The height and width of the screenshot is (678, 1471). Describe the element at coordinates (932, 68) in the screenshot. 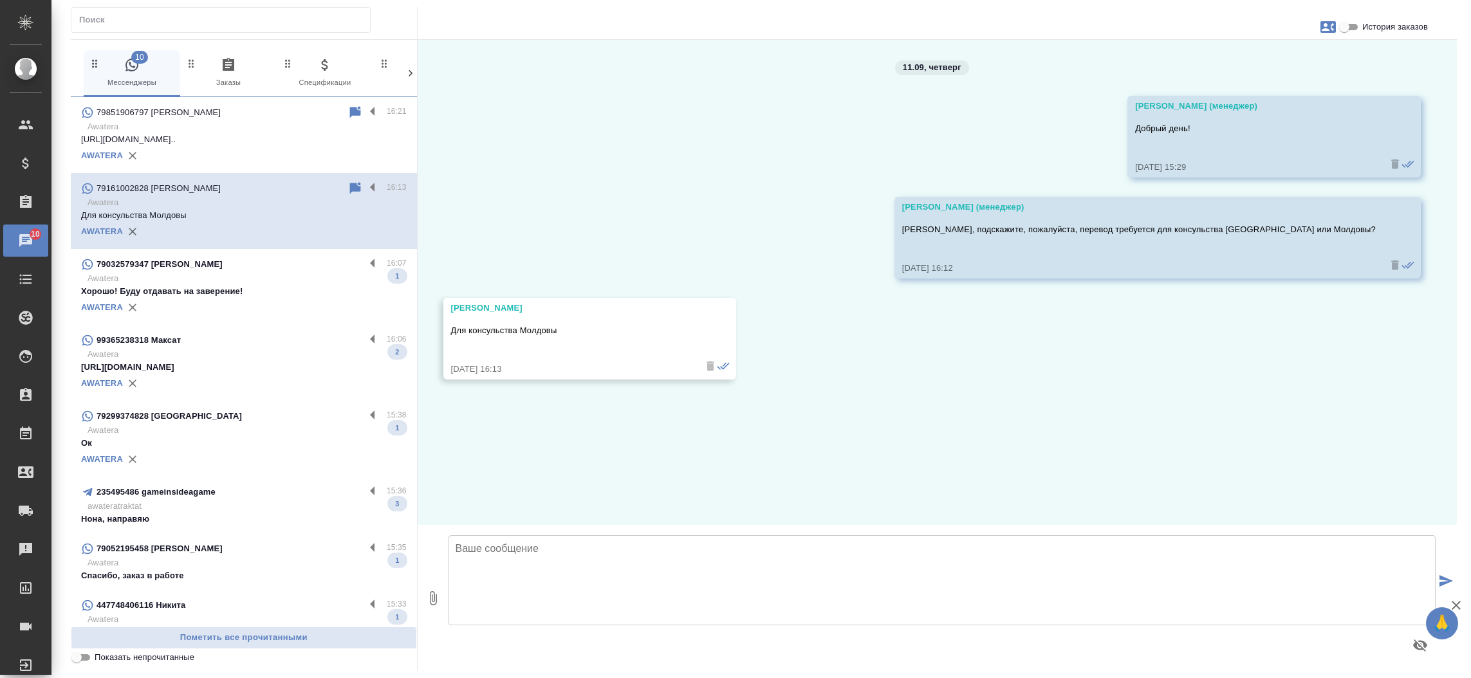

I see `p: 11.09, четверг` at that location.